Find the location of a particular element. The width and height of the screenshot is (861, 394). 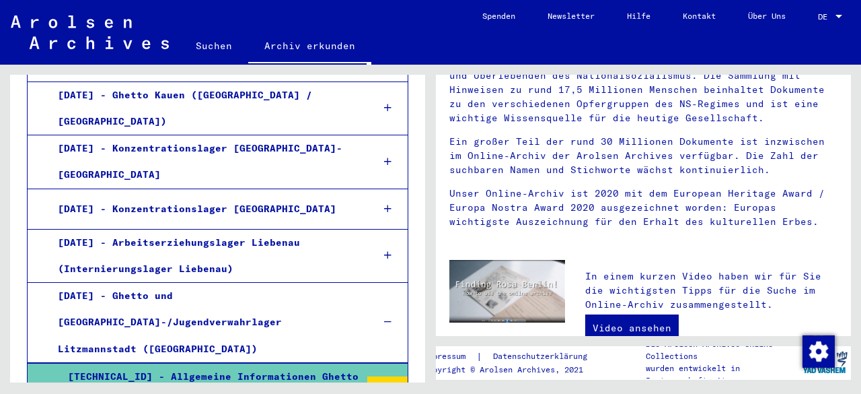

a: Video ansehen is located at coordinates (632, 328).